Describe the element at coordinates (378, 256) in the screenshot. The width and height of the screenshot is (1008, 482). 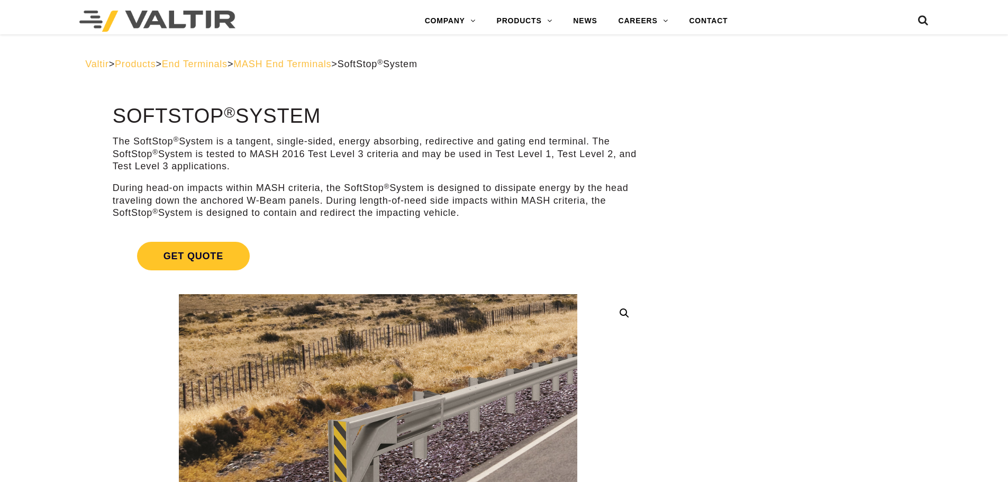
I see `a: Get Quote` at that location.